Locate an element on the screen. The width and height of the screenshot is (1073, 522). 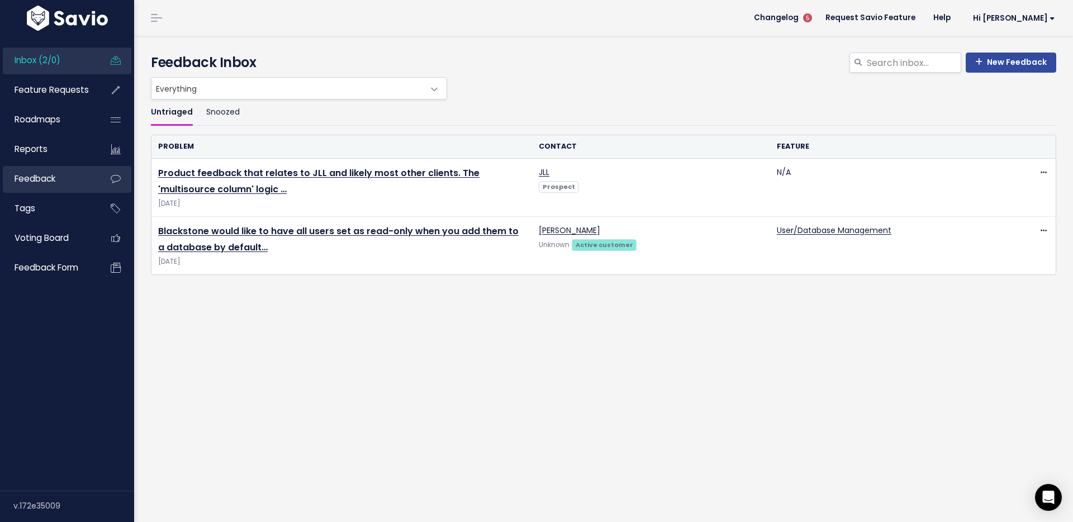
span: 5 is located at coordinates (808, 18).